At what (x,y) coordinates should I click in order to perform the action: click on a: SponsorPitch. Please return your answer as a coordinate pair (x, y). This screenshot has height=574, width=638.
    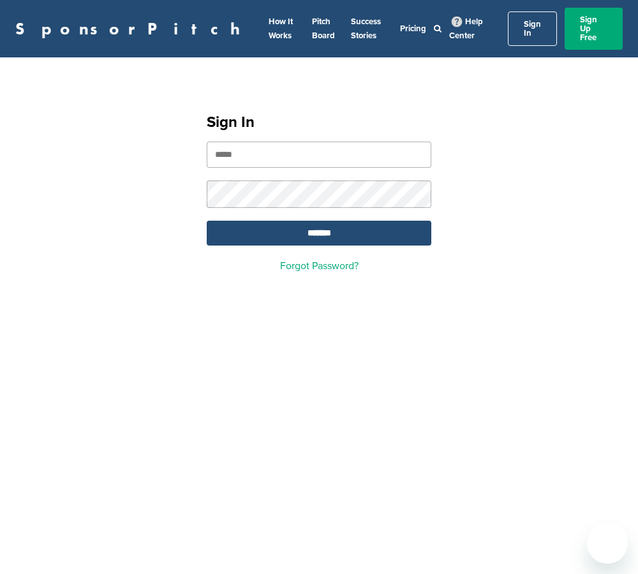
    Looking at the image, I should click on (131, 29).